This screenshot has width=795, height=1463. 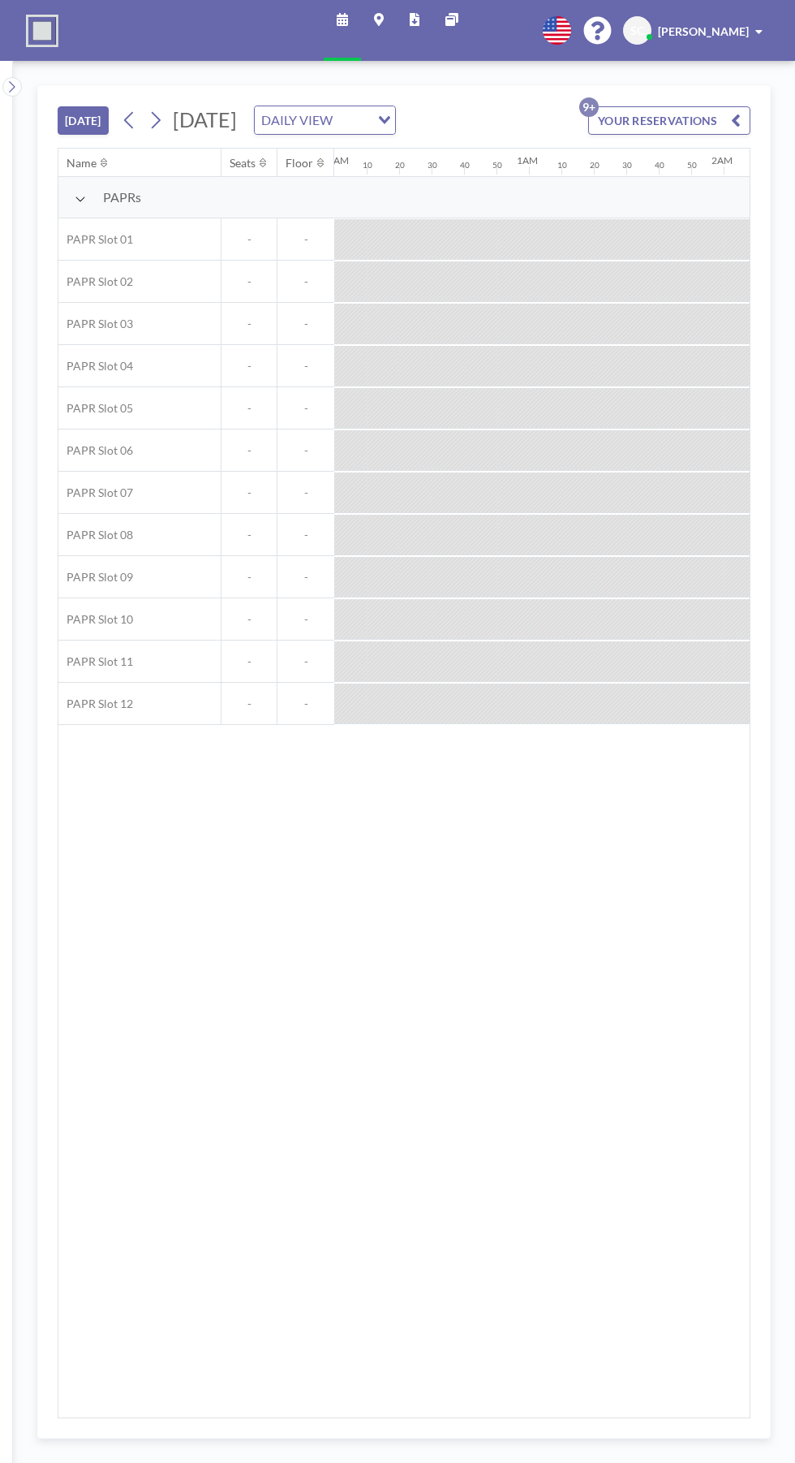 What do you see at coordinates (96, 619) in the screenshot?
I see `span: PAPR Slot 10` at bounding box center [96, 619].